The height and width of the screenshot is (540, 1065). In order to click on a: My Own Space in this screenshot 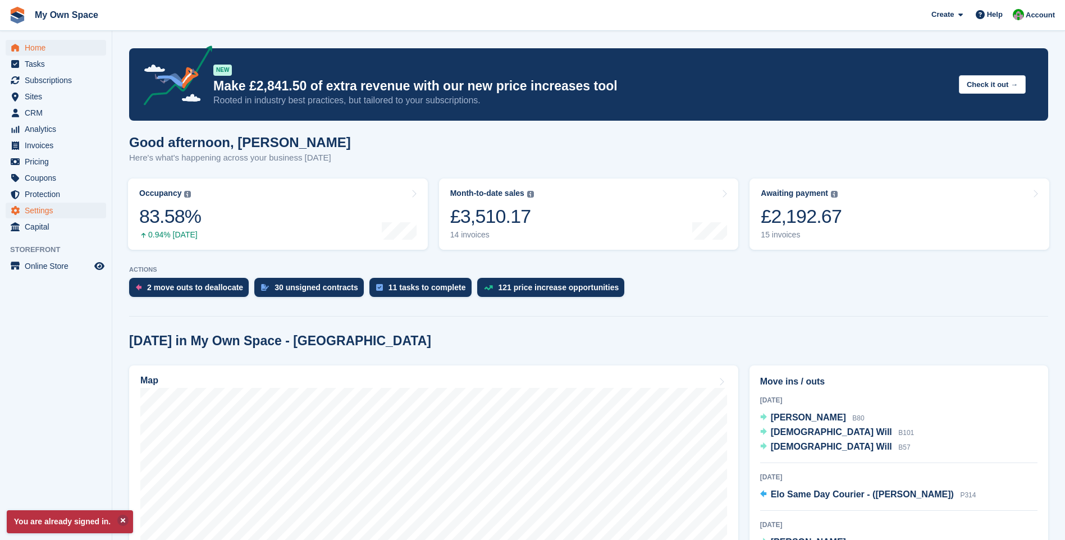, I will do `click(66, 15)`.